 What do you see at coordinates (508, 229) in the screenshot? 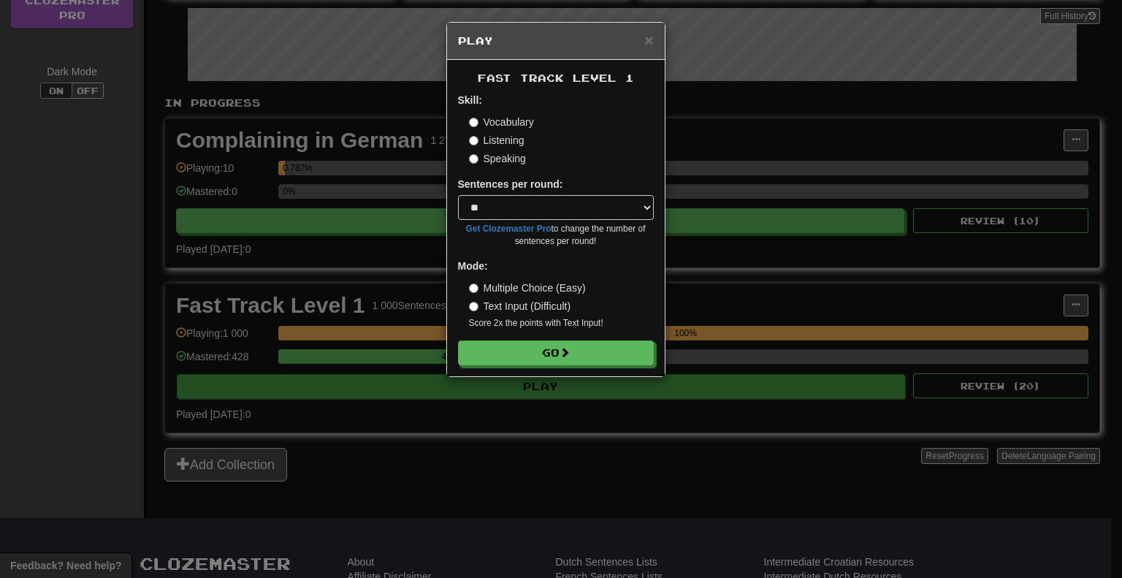
I see `a: Get Clozemaster Pro` at bounding box center [508, 229].